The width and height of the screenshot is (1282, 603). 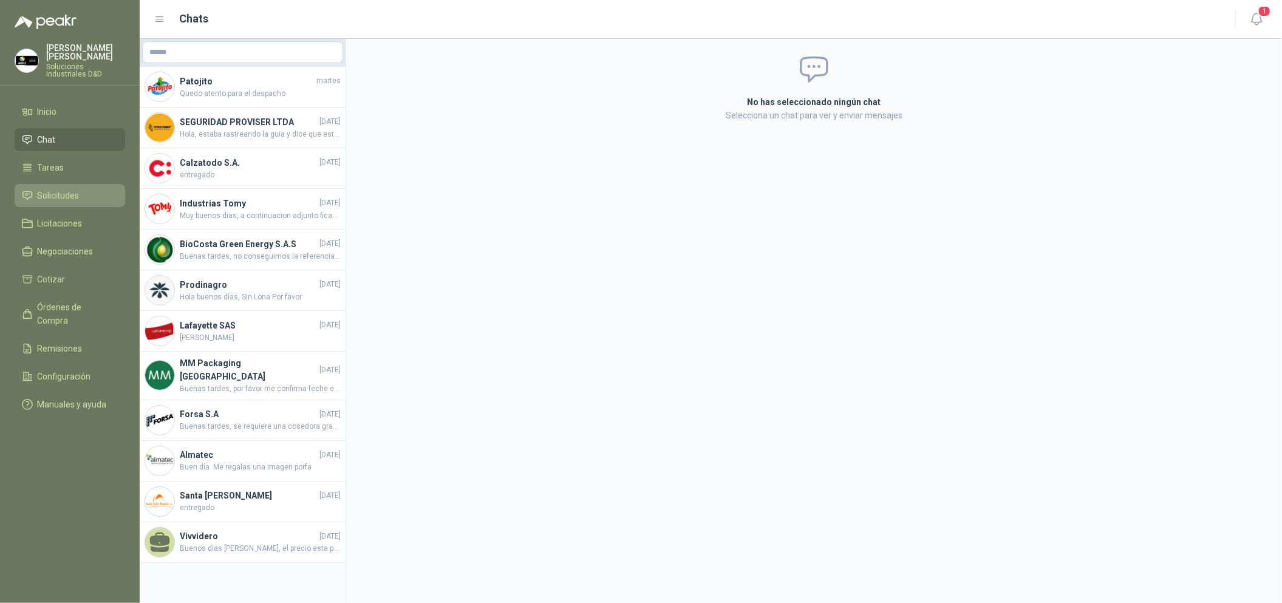 What do you see at coordinates (260, 134) in the screenshot?
I see `span: Hola, estaba rastreando la guia y dice que esta en reparto` at bounding box center [260, 134].